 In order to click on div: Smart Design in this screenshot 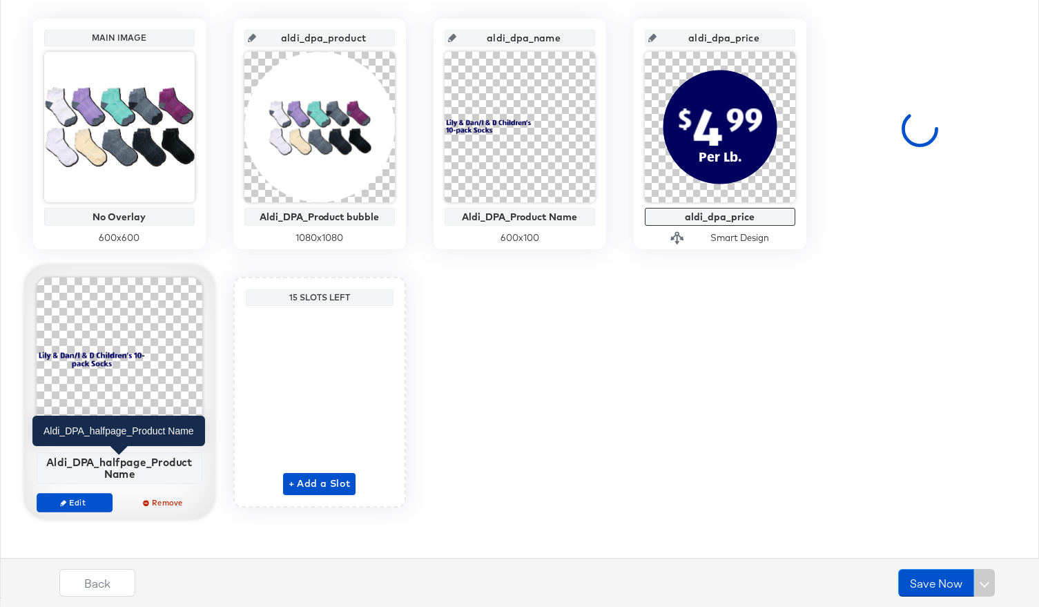, I will do `click(739, 237)`.